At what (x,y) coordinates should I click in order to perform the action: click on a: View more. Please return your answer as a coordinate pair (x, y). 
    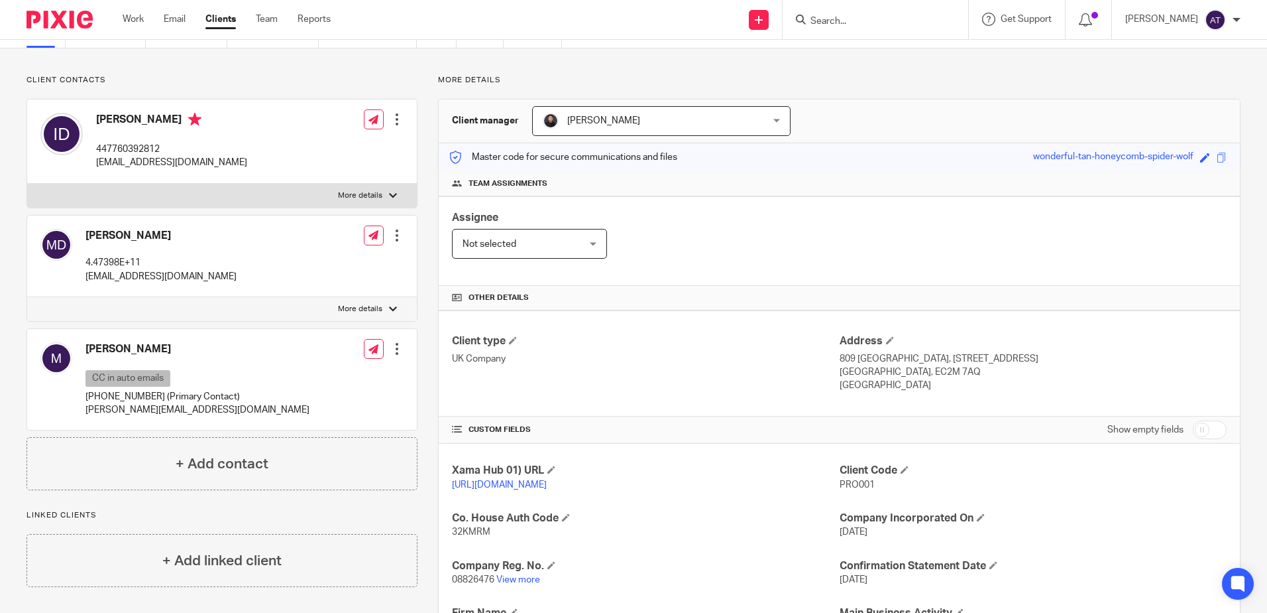
    Looking at the image, I should click on (518, 579).